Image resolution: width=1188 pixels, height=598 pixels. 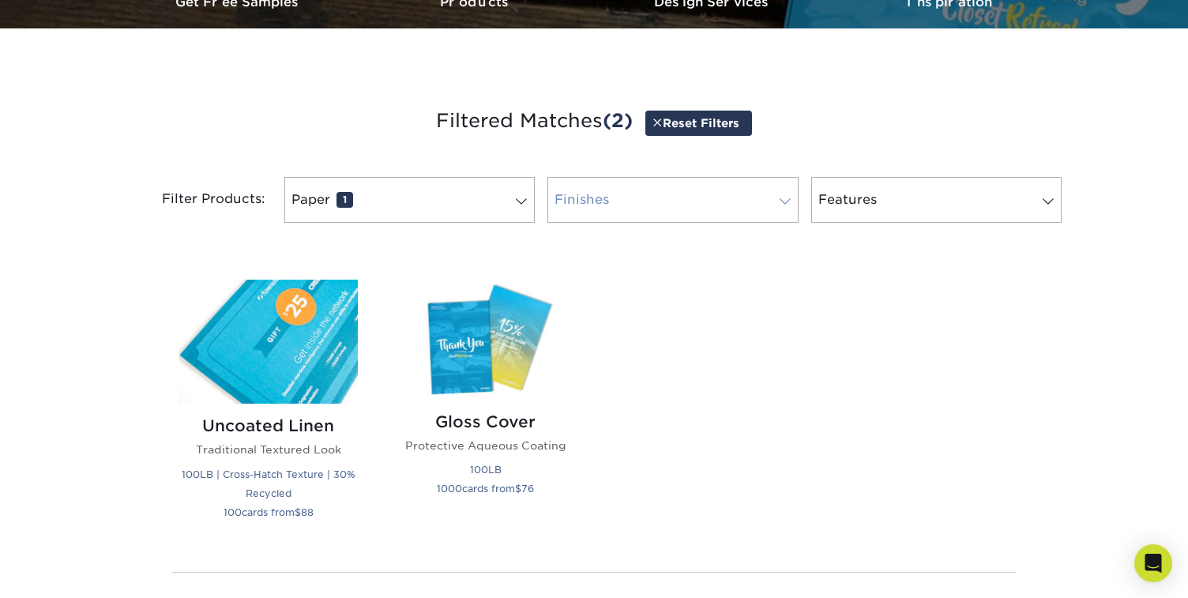 I want to click on h2: Uncoated Linen, so click(x=268, y=426).